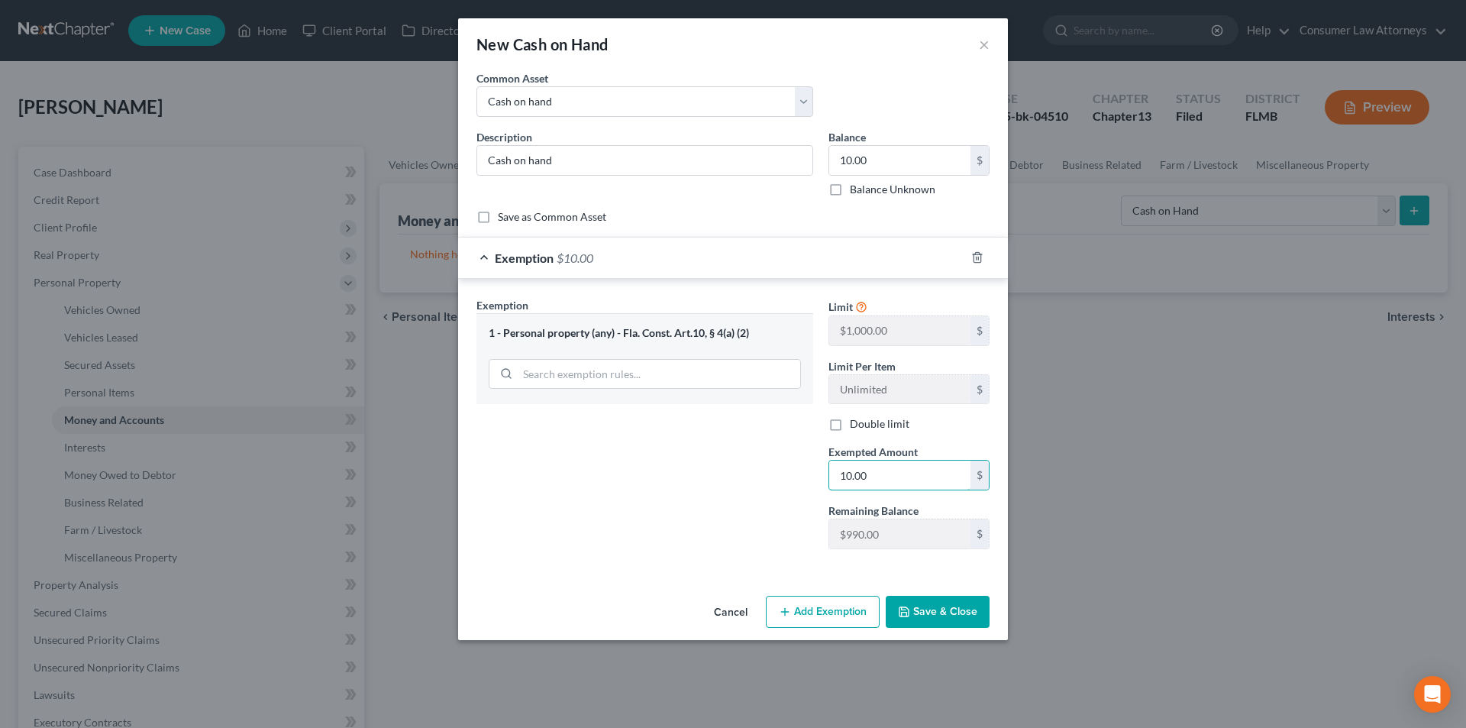 This screenshot has height=728, width=1466. Describe the element at coordinates (644, 160) in the screenshot. I see `input: Describe...` at that location.